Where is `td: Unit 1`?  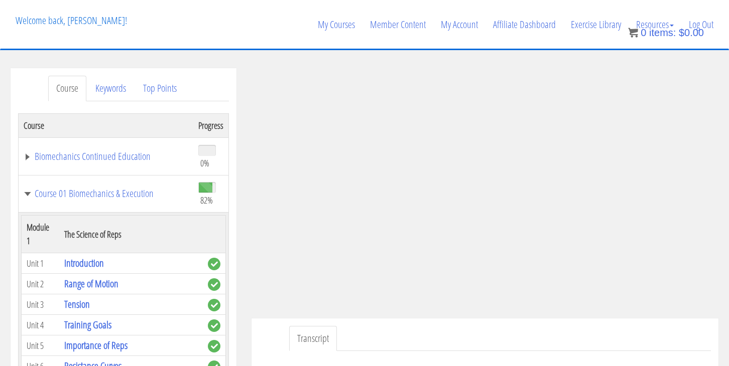 td: Unit 1 is located at coordinates (40, 264).